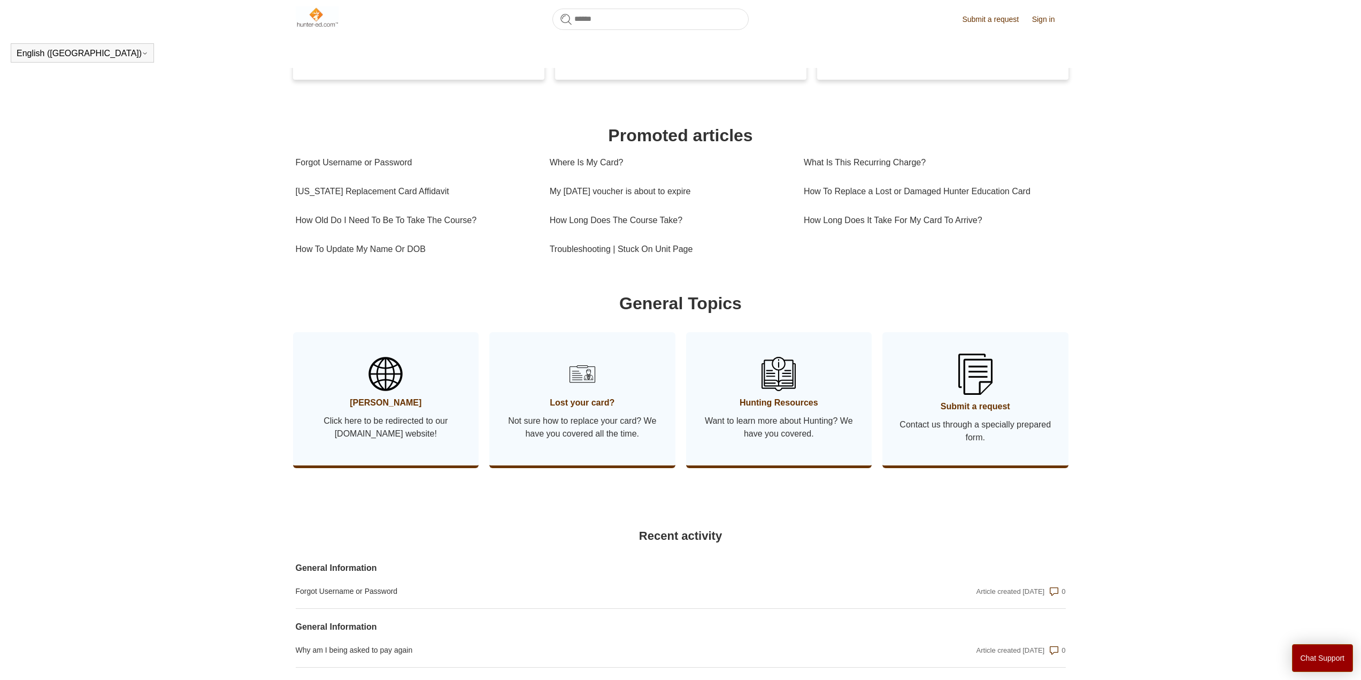  Describe the element at coordinates (582, 398) in the screenshot. I see `a: Lost your card? Not sure how to replace your card? We have you covered all the time.` at that location.